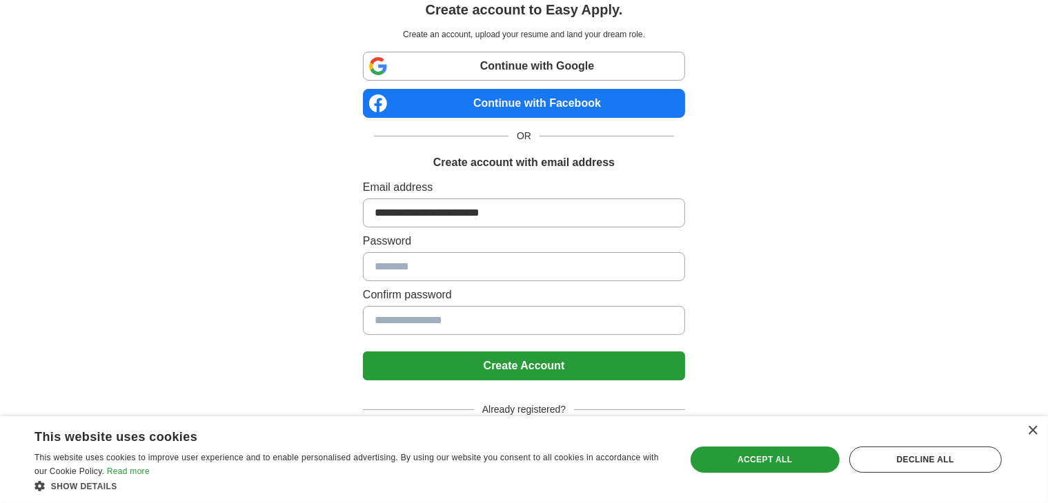 The height and width of the screenshot is (503, 1048). I want to click on a: Continue with Google, so click(523, 66).